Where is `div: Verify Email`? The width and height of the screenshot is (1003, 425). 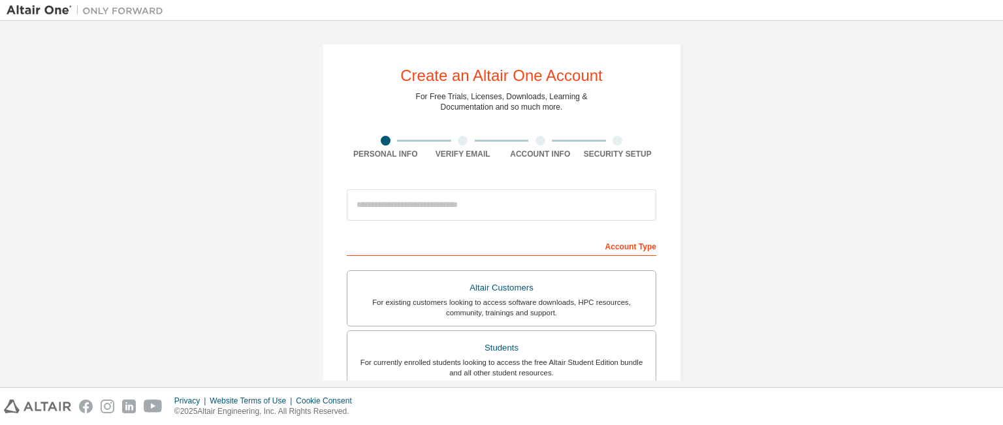 div: Verify Email is located at coordinates (463, 154).